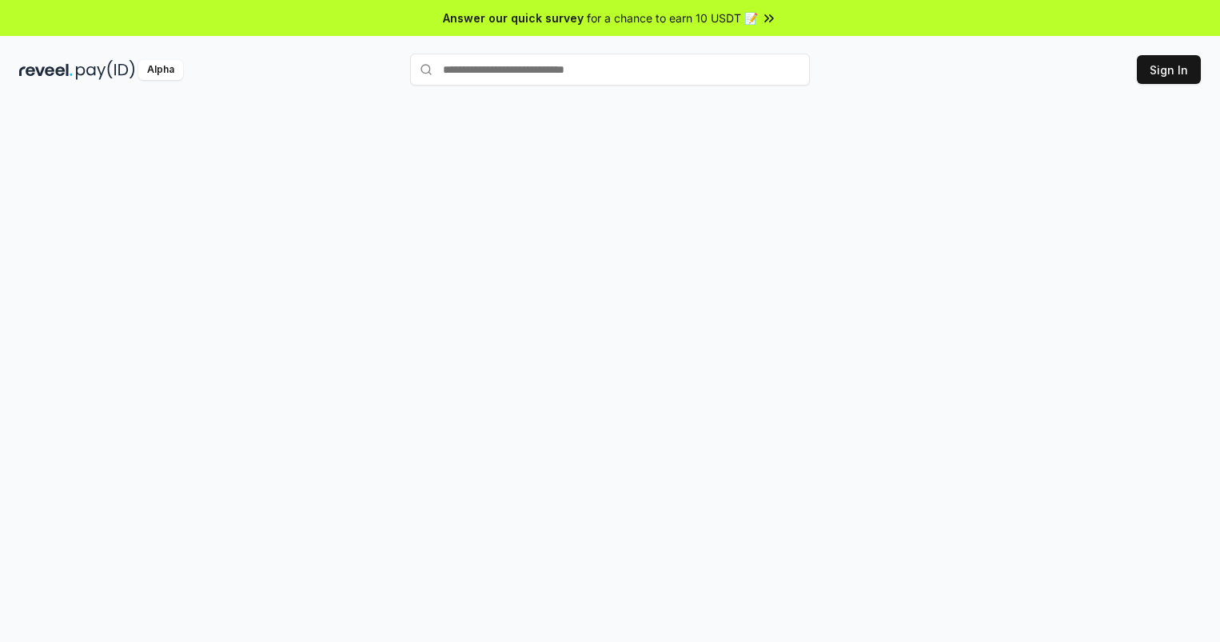 The width and height of the screenshot is (1220, 642). I want to click on span: for a chance to earn 10 USDT 📝, so click(672, 18).